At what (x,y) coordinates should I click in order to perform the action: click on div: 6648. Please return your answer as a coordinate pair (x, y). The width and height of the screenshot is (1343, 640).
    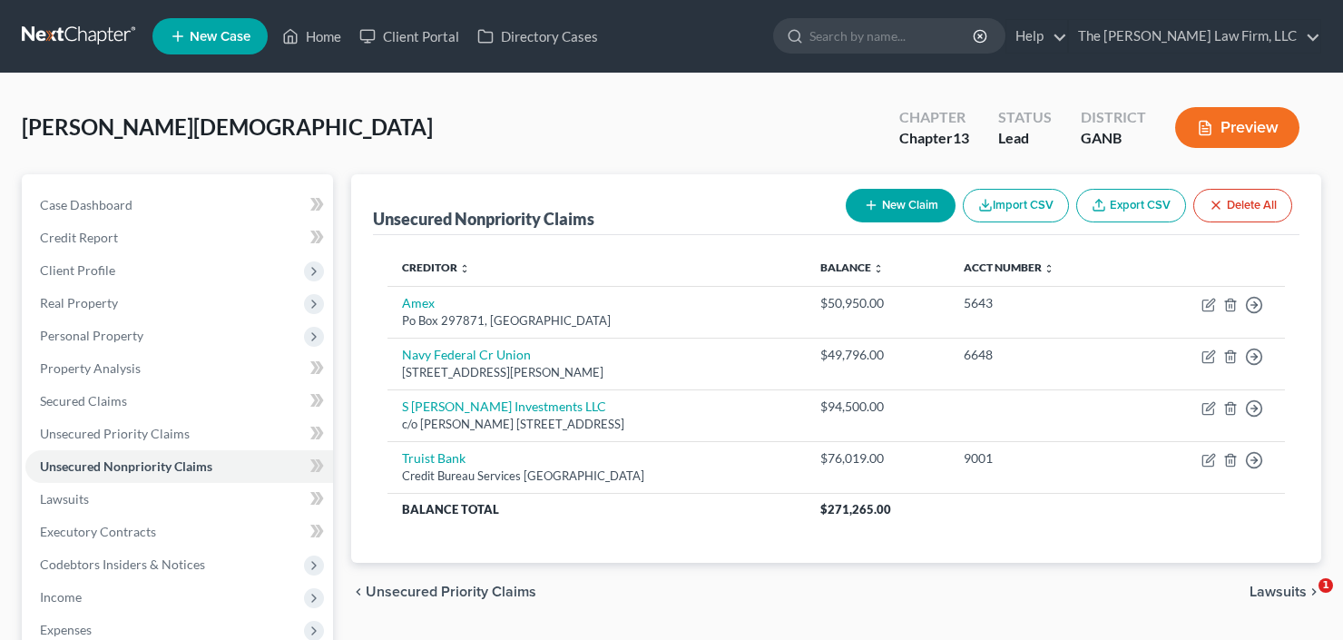
    Looking at the image, I should click on (1042, 355).